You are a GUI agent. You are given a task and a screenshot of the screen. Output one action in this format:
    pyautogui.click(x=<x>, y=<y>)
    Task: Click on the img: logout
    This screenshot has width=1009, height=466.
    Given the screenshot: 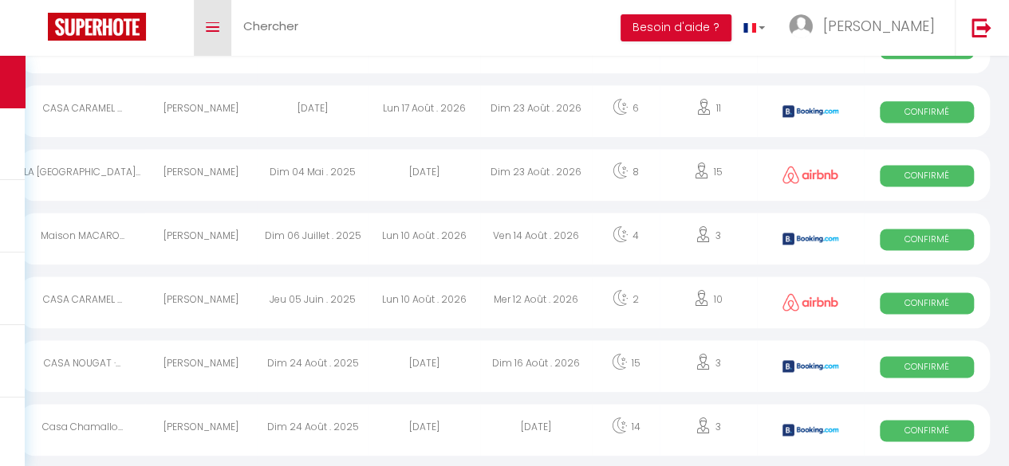 What is the action you would take?
    pyautogui.click(x=981, y=27)
    